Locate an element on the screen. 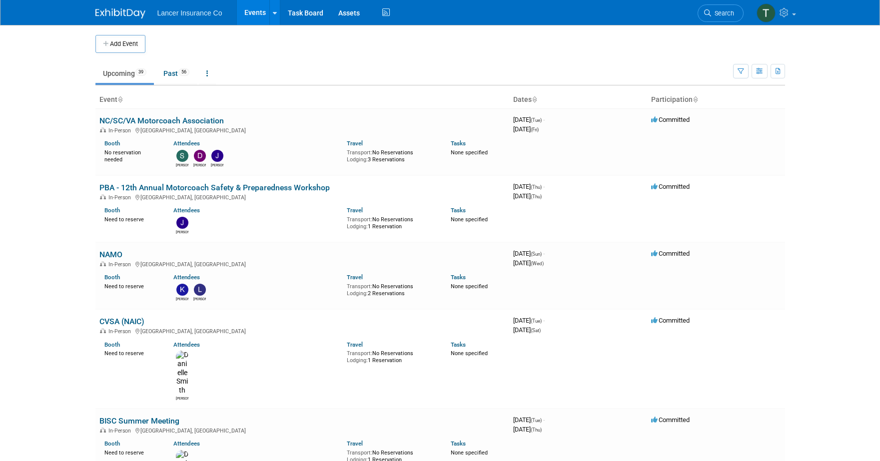 The height and width of the screenshot is (461, 880). span: (Wed) is located at coordinates (537, 263).